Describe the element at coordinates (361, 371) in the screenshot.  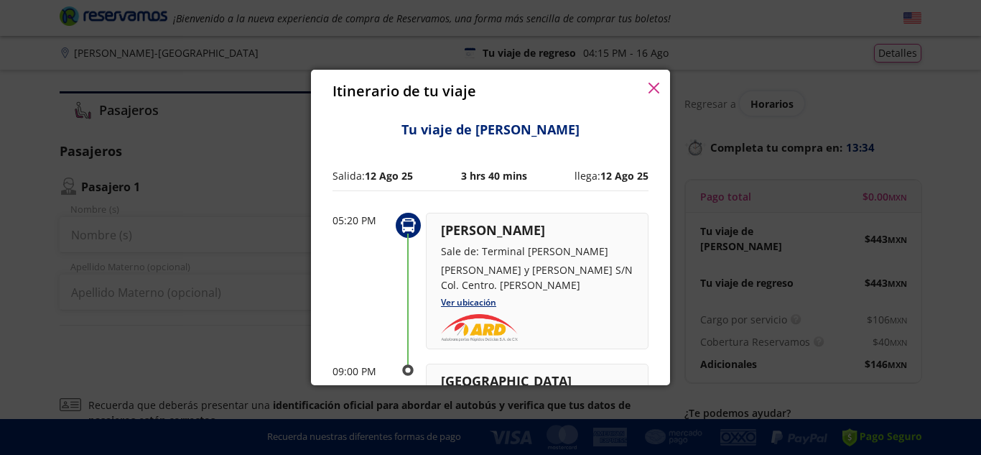
I see `p: 09:00 PM` at that location.